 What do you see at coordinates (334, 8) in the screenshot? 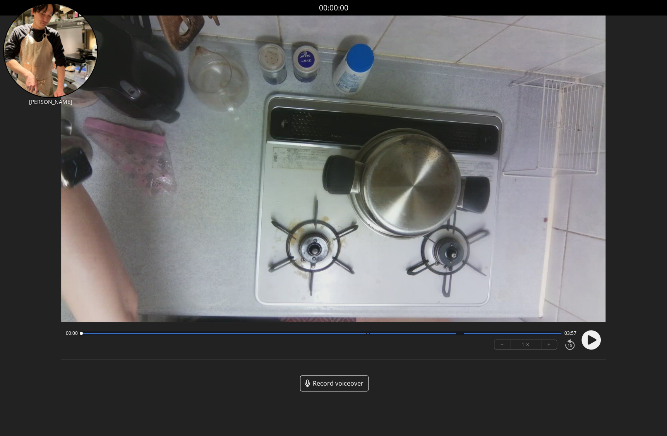
I see `a: 00:00:00` at bounding box center [334, 8].